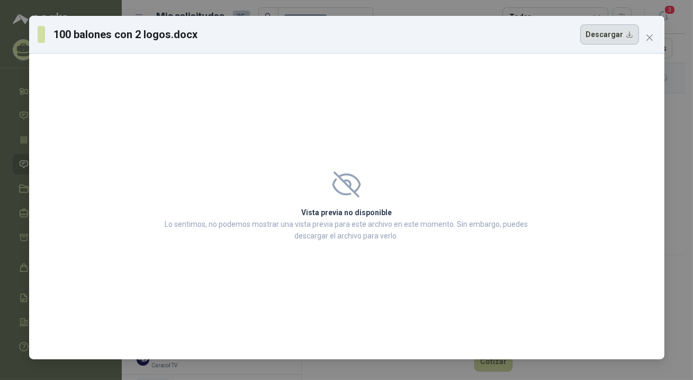  I want to click on h2: Vista previa no disponible, so click(347, 212).